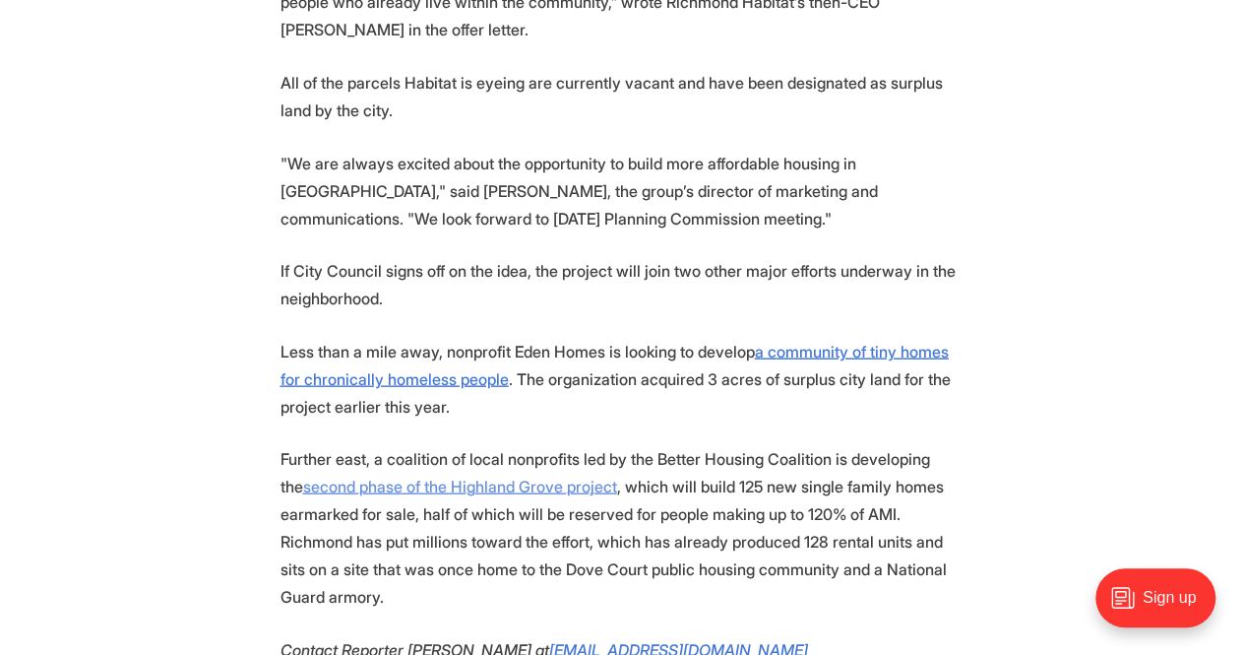 This screenshot has width=1245, height=655. I want to click on p: "We are always excited about the opportunity to build more affordable housing in [GEOGRAPHIC_DATA..., so click(623, 191).